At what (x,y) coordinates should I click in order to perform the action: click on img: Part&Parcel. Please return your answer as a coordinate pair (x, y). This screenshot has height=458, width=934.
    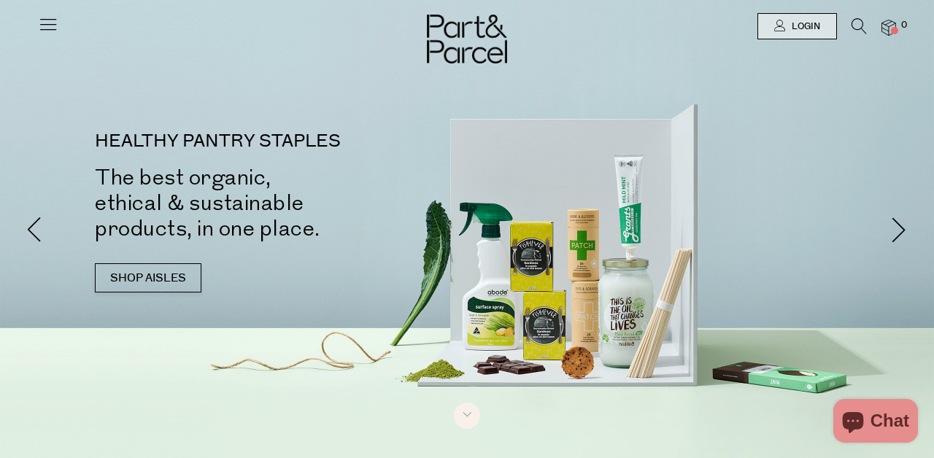
    Looking at the image, I should click on (467, 39).